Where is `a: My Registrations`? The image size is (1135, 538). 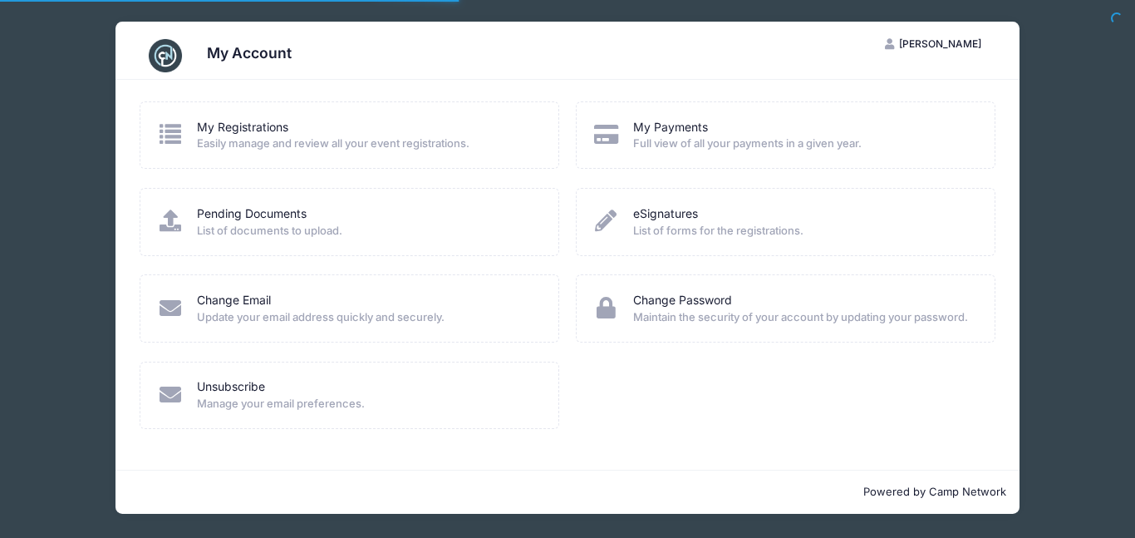
a: My Registrations is located at coordinates (243, 127).